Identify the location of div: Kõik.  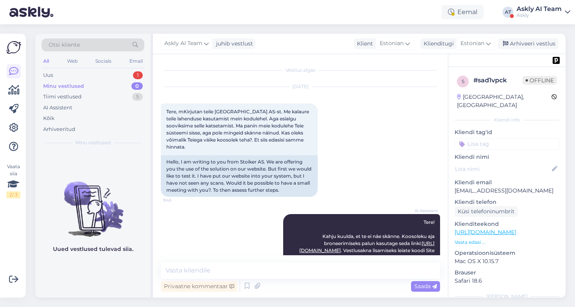
(49, 118).